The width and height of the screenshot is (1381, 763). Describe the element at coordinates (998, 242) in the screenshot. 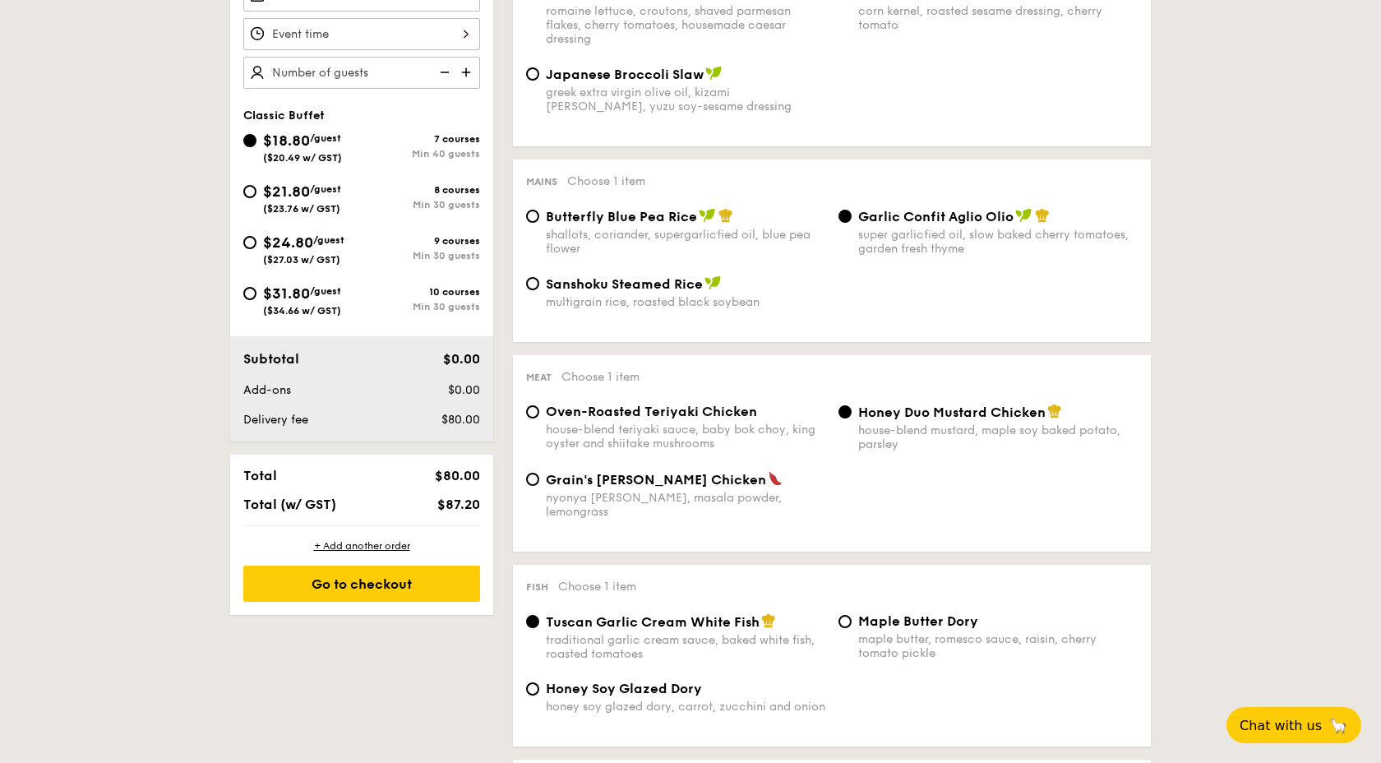

I see `div: super garlicfied oil, slow baked cherry tomatoes, garden fresh thyme` at that location.